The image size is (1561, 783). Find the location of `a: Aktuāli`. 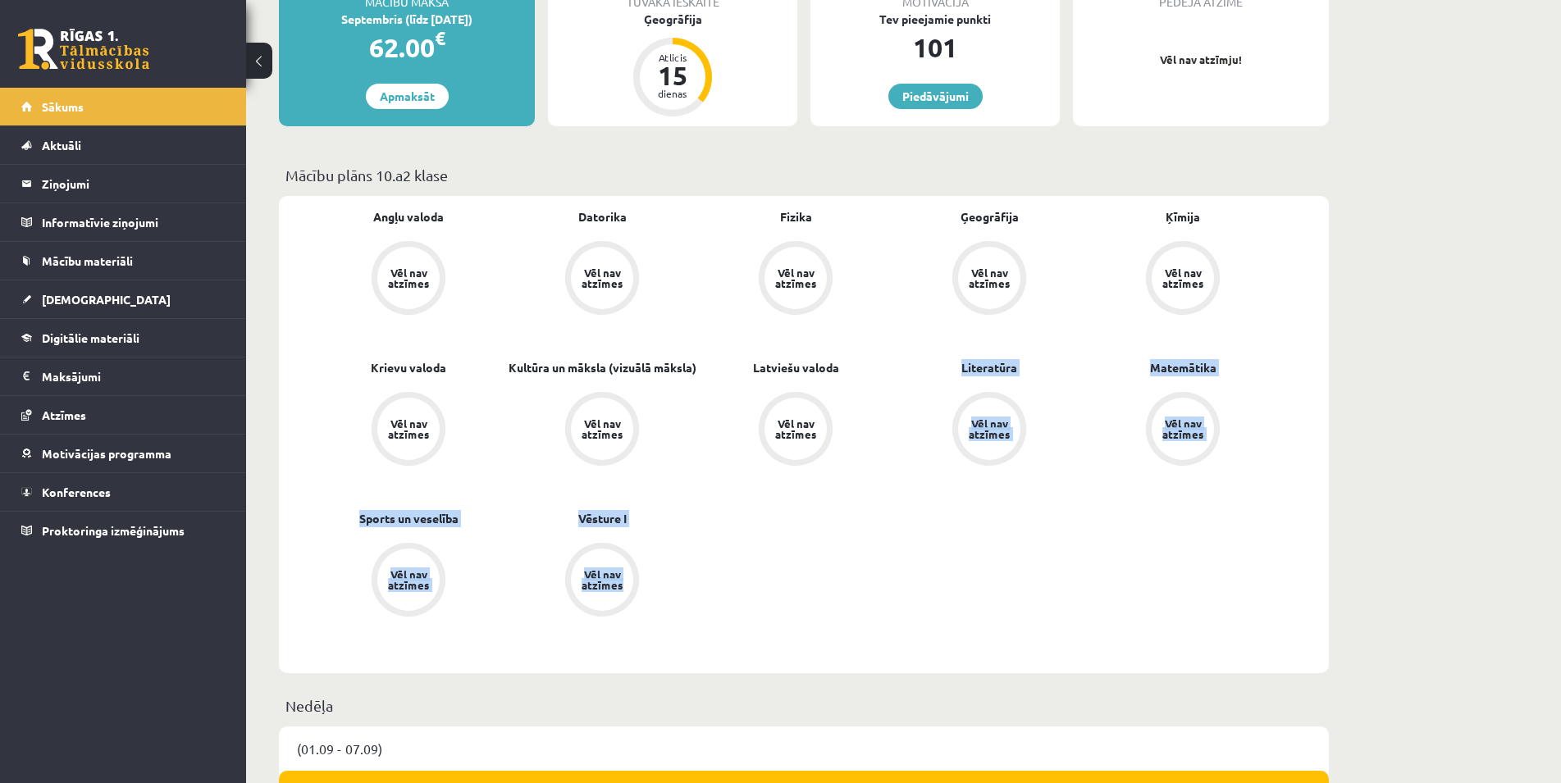

a: Aktuāli is located at coordinates (123, 145).